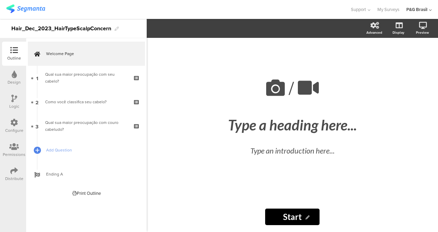 This screenshot has height=232, width=438. What do you see at coordinates (37, 78) in the screenshot?
I see `span: 1` at bounding box center [37, 78].